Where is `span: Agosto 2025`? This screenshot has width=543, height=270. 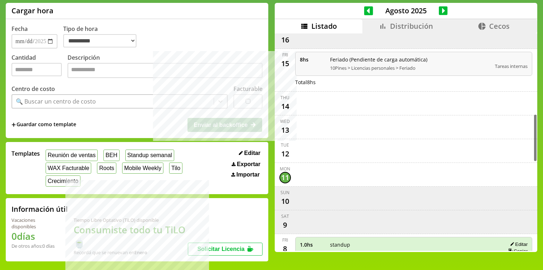
span: Agosto 2025 is located at coordinates (406, 10).